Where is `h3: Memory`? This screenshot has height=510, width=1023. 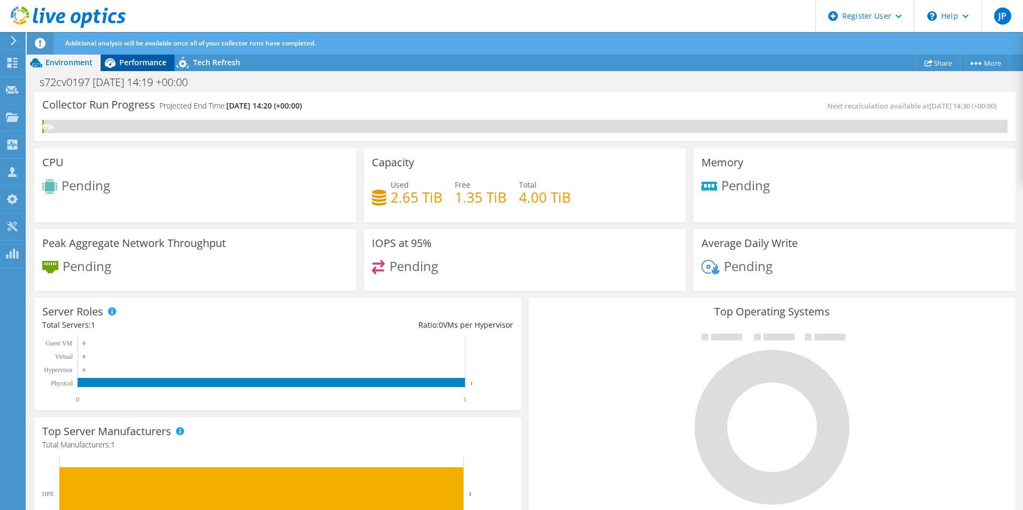 h3: Memory is located at coordinates (722, 163).